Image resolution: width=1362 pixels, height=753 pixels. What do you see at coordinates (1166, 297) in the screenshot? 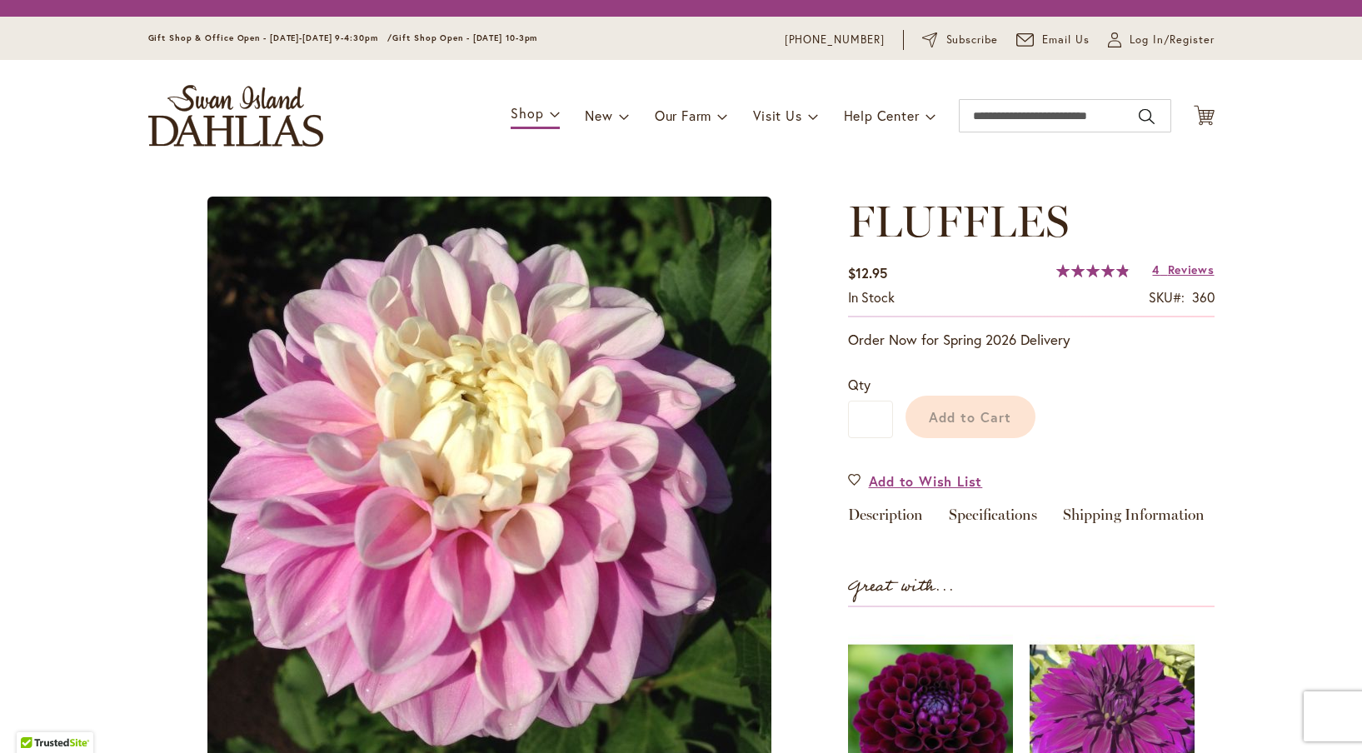
I see `strong: SKU` at bounding box center [1166, 297].